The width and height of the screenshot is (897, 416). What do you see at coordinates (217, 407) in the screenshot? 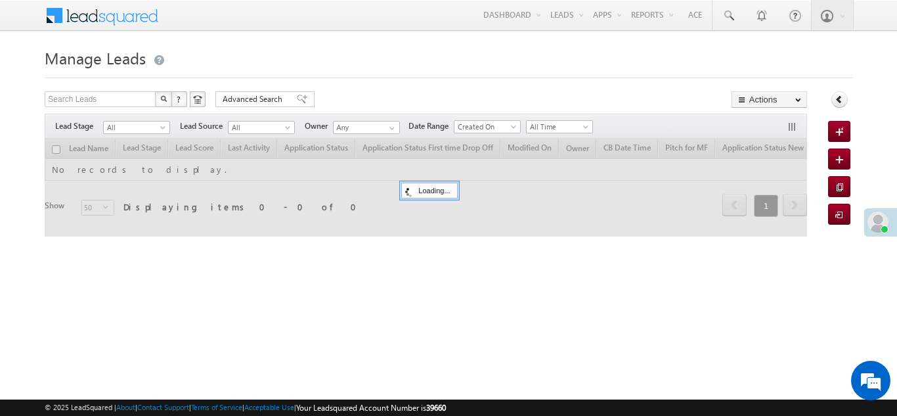
I see `a: Terms of Service` at bounding box center [217, 407].